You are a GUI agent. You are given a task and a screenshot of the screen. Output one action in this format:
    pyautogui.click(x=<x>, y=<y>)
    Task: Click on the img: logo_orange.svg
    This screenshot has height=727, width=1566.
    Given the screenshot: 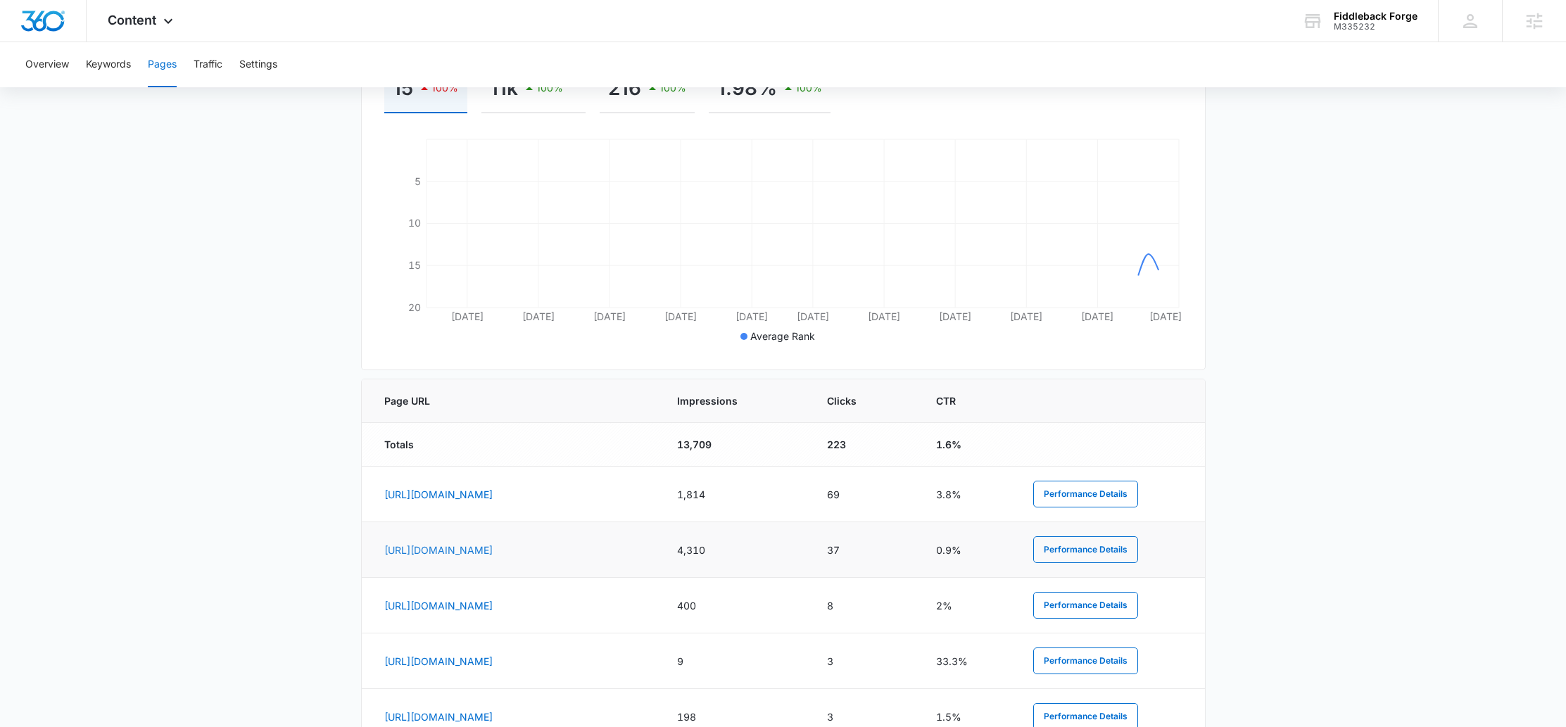 What is the action you would take?
    pyautogui.click(x=28, y=28)
    